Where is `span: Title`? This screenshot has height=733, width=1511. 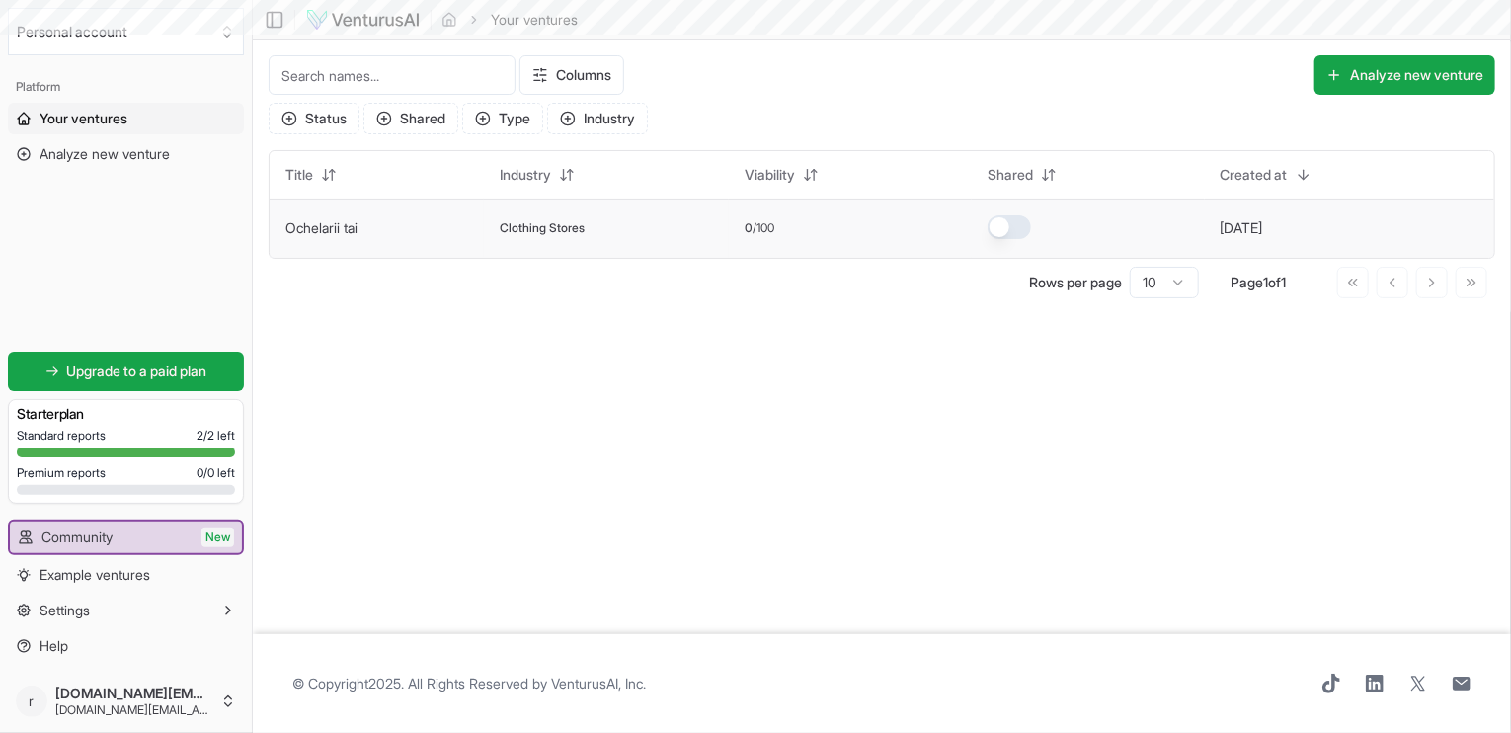
span: Title is located at coordinates (299, 175).